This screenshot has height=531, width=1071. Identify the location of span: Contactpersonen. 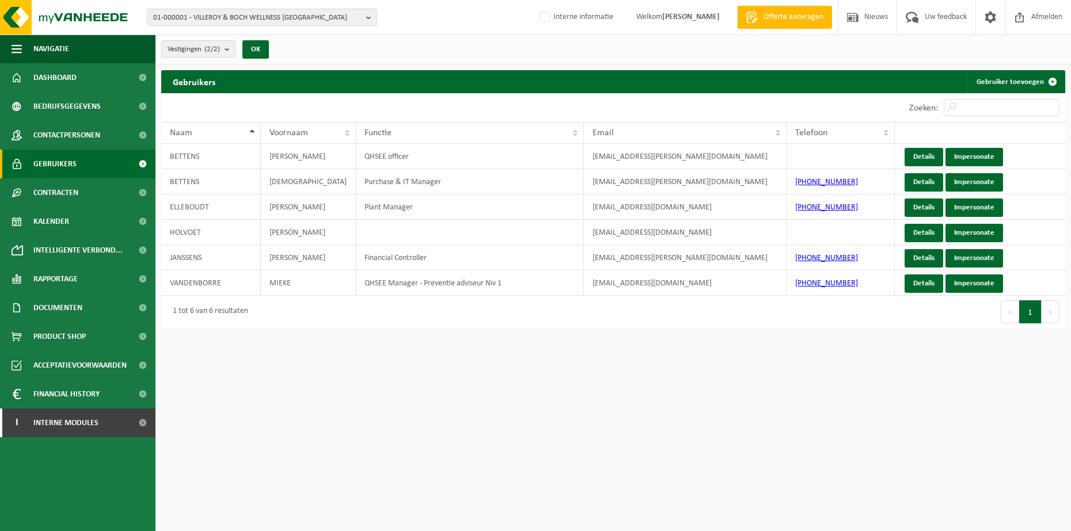
(67, 135).